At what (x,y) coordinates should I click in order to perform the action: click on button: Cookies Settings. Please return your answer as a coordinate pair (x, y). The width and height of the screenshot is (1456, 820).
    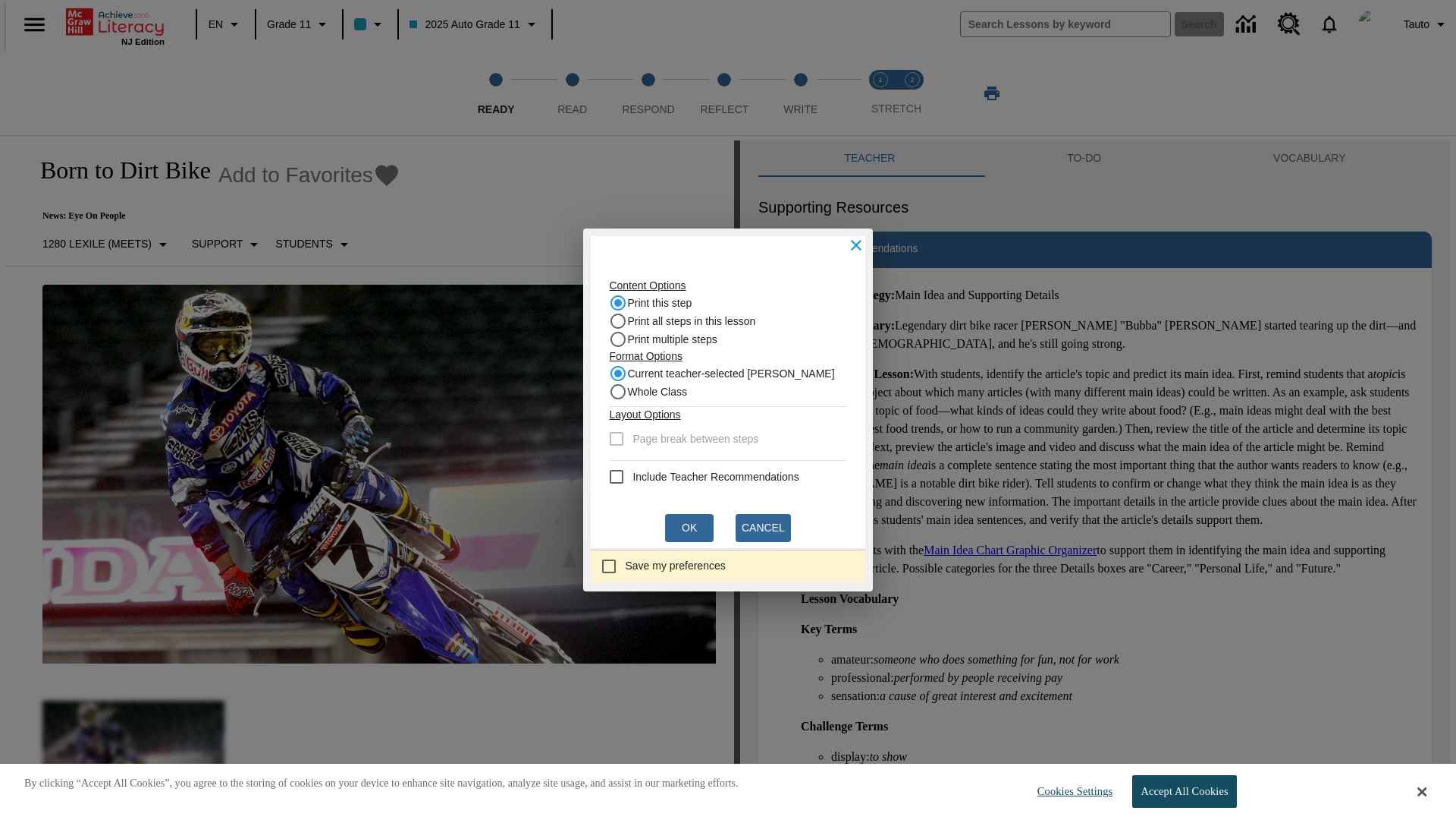
    Looking at the image, I should click on (1071, 790).